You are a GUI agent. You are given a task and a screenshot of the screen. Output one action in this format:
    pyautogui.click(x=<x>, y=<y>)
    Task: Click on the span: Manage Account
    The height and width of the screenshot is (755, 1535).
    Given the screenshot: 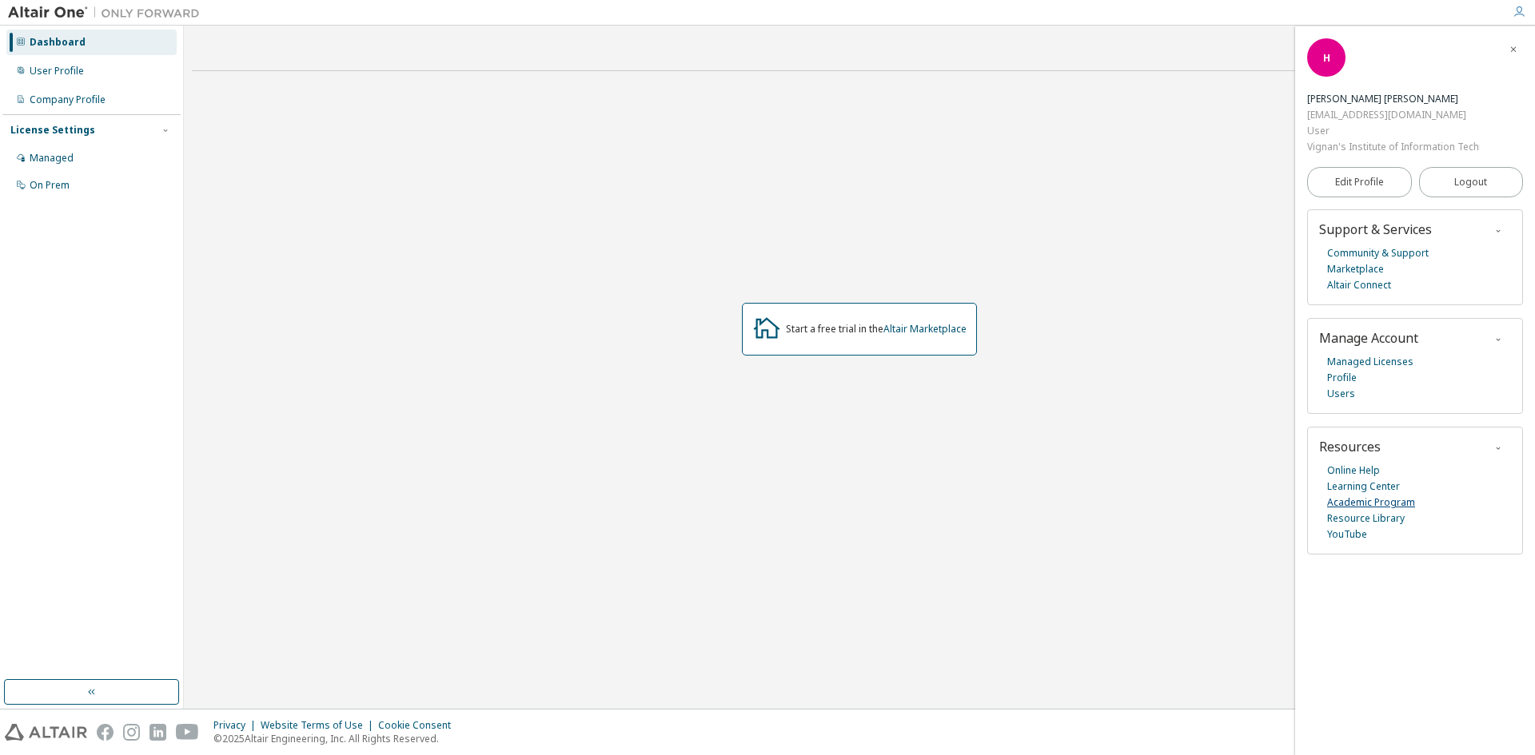 What is the action you would take?
    pyautogui.click(x=1368, y=338)
    